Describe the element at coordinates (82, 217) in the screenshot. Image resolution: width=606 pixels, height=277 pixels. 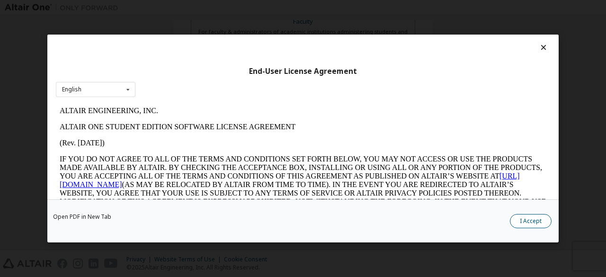
I see `a: Open PDF in New Tab` at that location.